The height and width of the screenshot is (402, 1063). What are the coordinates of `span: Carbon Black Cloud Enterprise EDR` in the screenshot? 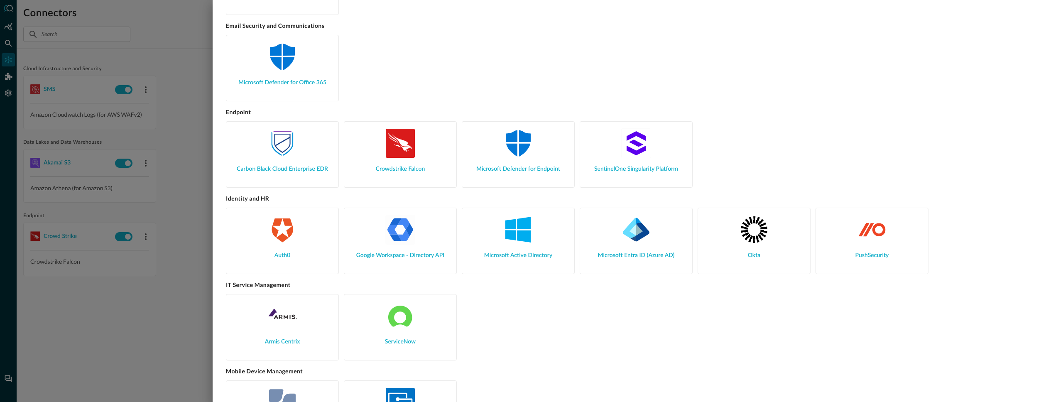 It's located at (282, 169).